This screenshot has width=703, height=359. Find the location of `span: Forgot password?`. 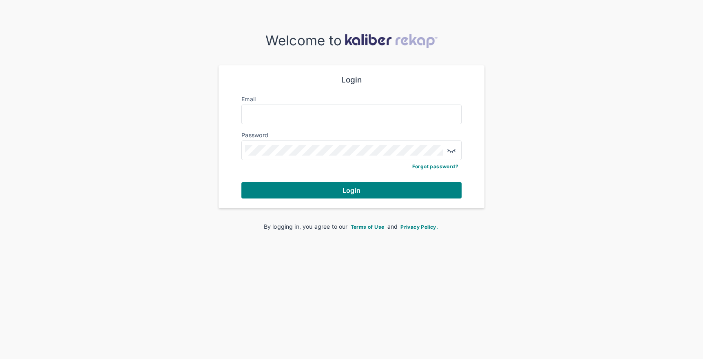

span: Forgot password? is located at coordinates (435, 166).